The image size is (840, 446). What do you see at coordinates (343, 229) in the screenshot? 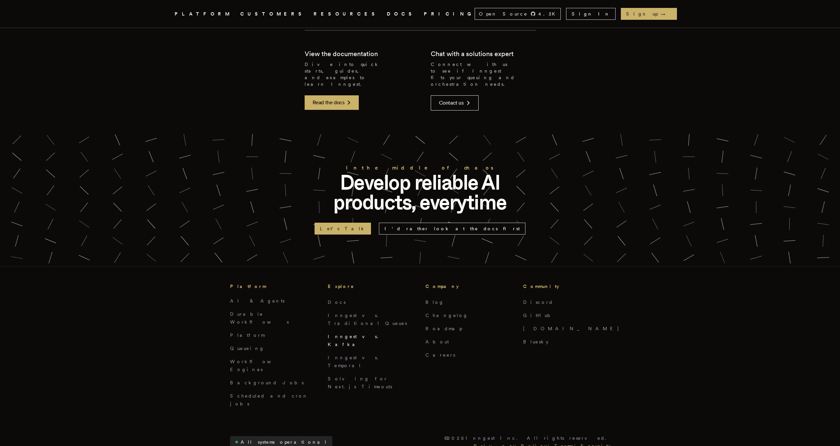
I see `a: Let's Talk` at bounding box center [343, 229].